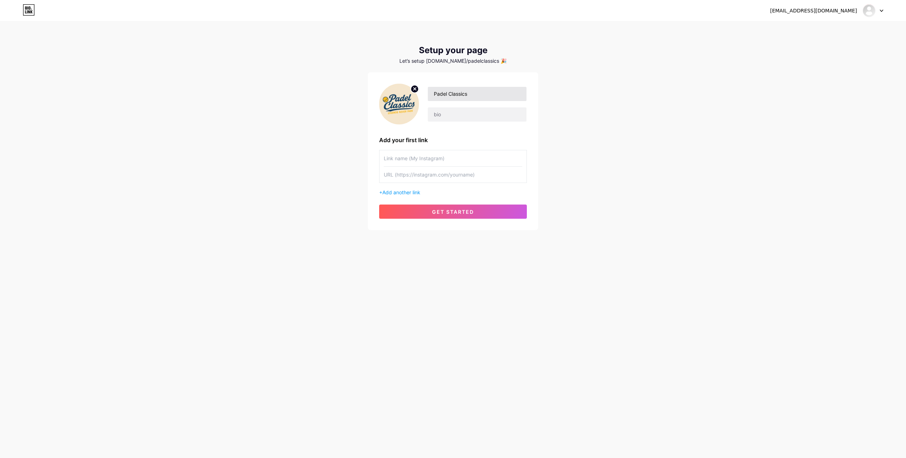 The image size is (906, 458). Describe the element at coordinates (477, 115) in the screenshot. I see `input: bio` at that location.